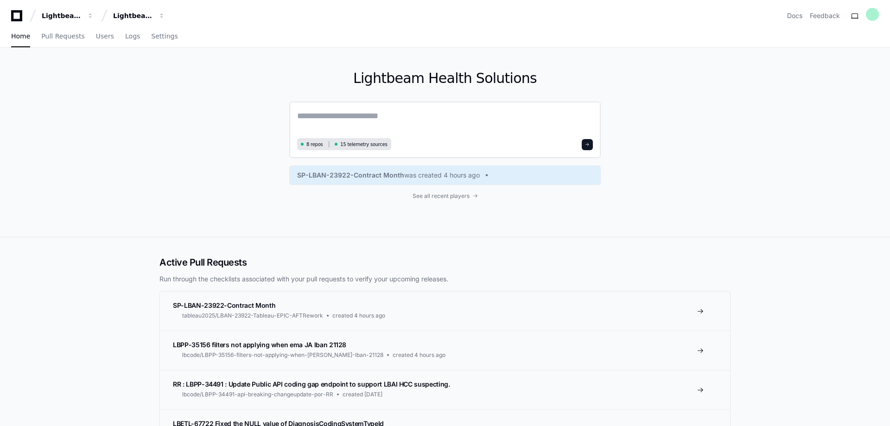  Describe the element at coordinates (315, 144) in the screenshot. I see `span: 8 repos` at that location.